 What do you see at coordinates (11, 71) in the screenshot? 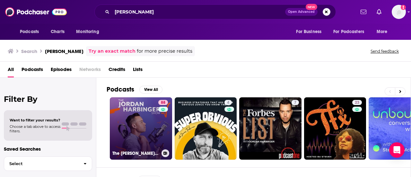
I see `a: All` at bounding box center [11, 71].